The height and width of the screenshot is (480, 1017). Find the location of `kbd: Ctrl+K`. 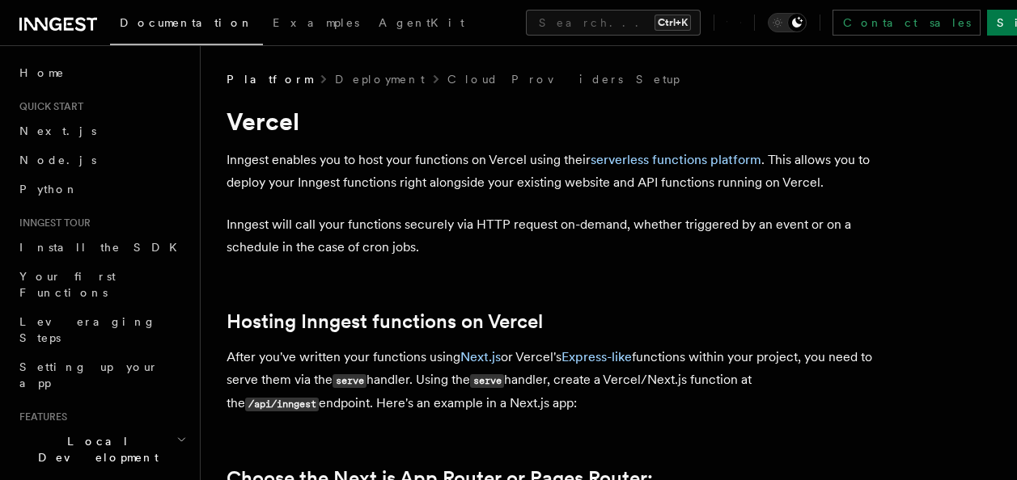

kbd: Ctrl+K is located at coordinates (672, 23).